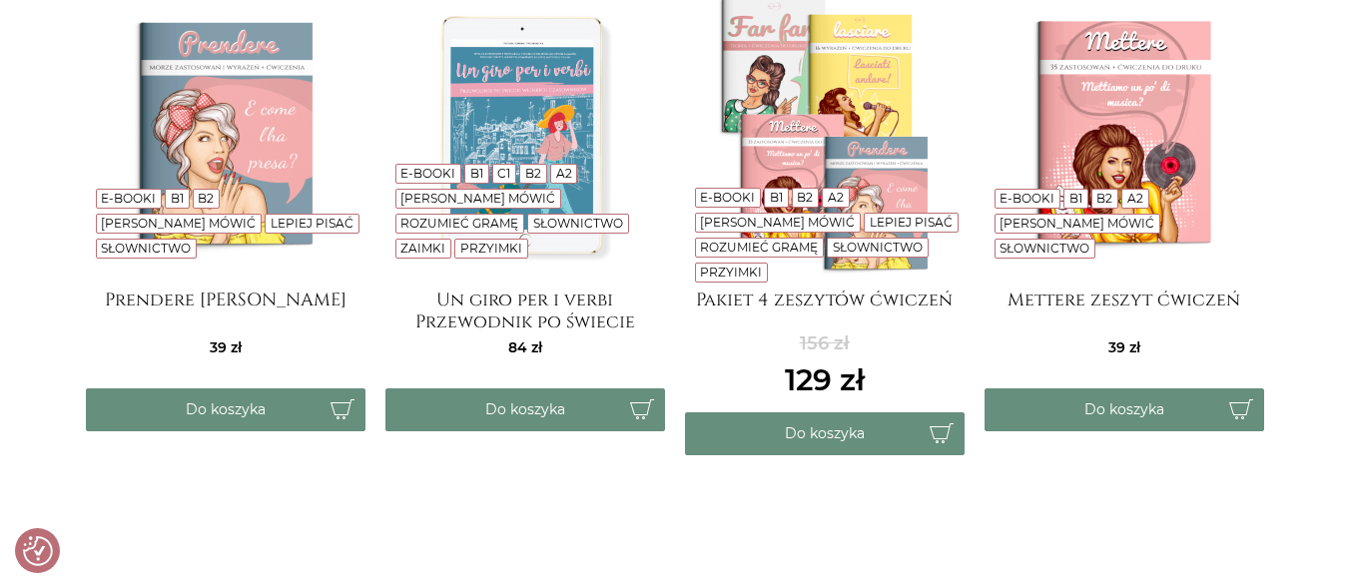 This screenshot has height=588, width=1349. I want to click on a: C1, so click(503, 173).